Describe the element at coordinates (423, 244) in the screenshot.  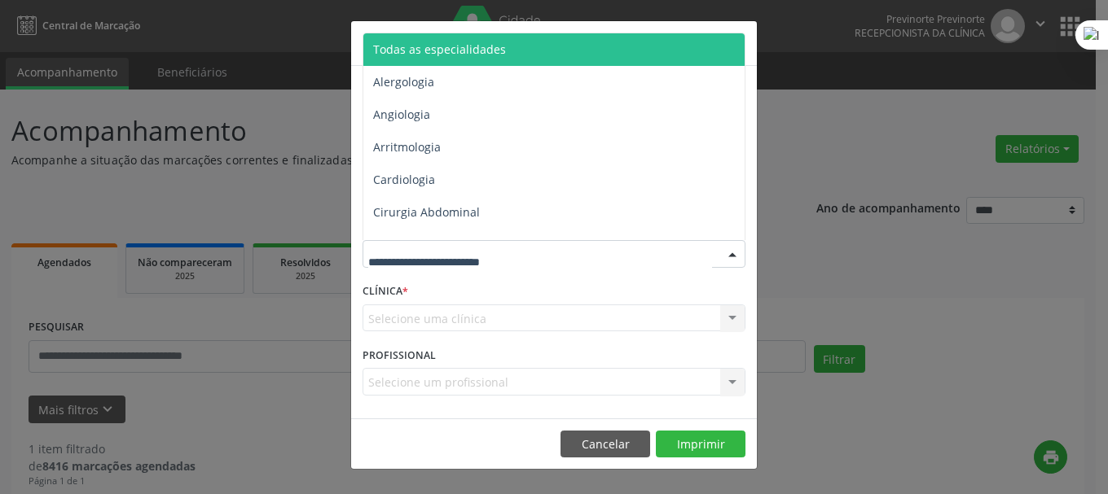
I see `span: Cirurgia Bariatrica` at that location.